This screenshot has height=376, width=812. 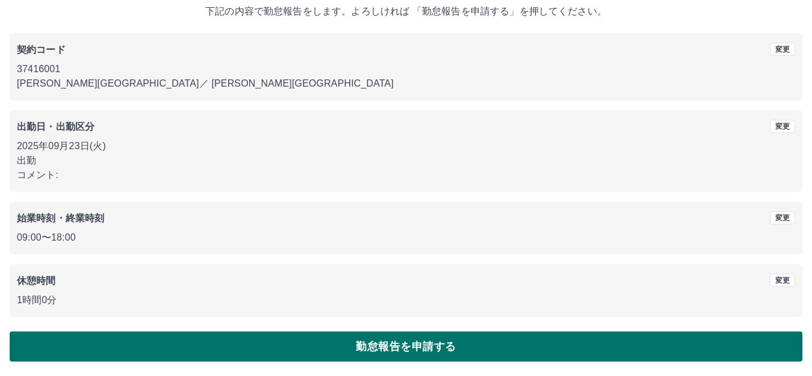 I want to click on p: 37416001, so click(x=405, y=69).